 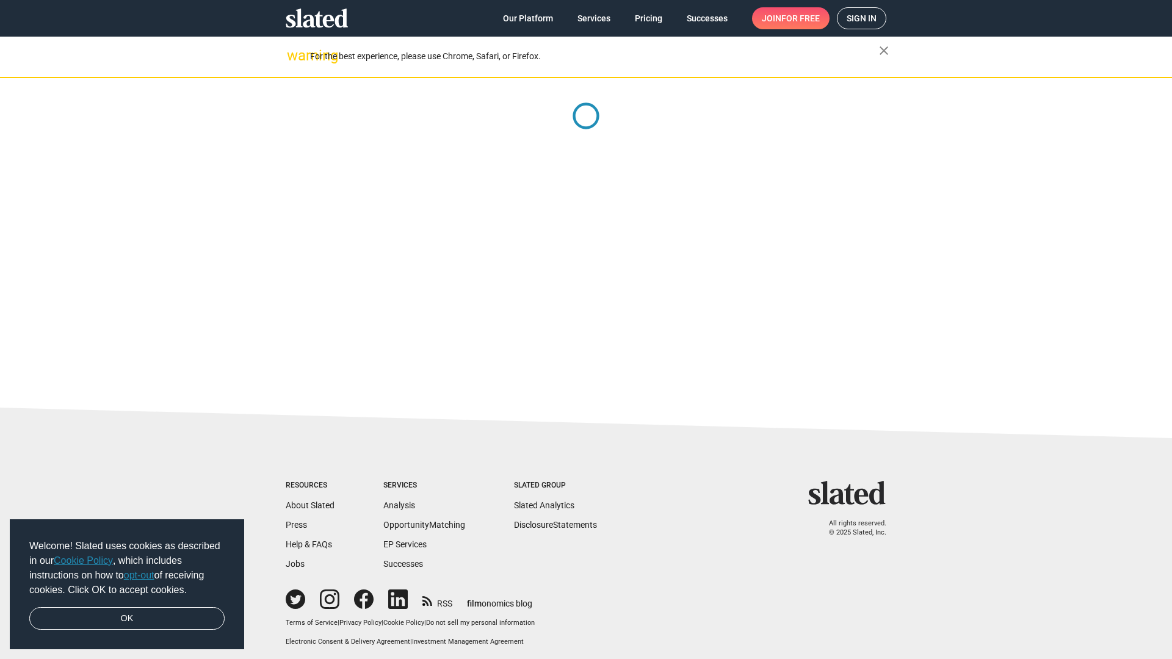 I want to click on a: About Slated, so click(x=310, y=505).